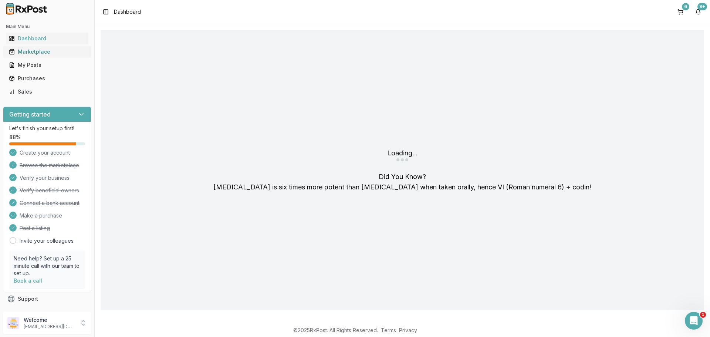 The width and height of the screenshot is (710, 337). Describe the element at coordinates (49, 165) in the screenshot. I see `span: Browse the marketplace` at that location.